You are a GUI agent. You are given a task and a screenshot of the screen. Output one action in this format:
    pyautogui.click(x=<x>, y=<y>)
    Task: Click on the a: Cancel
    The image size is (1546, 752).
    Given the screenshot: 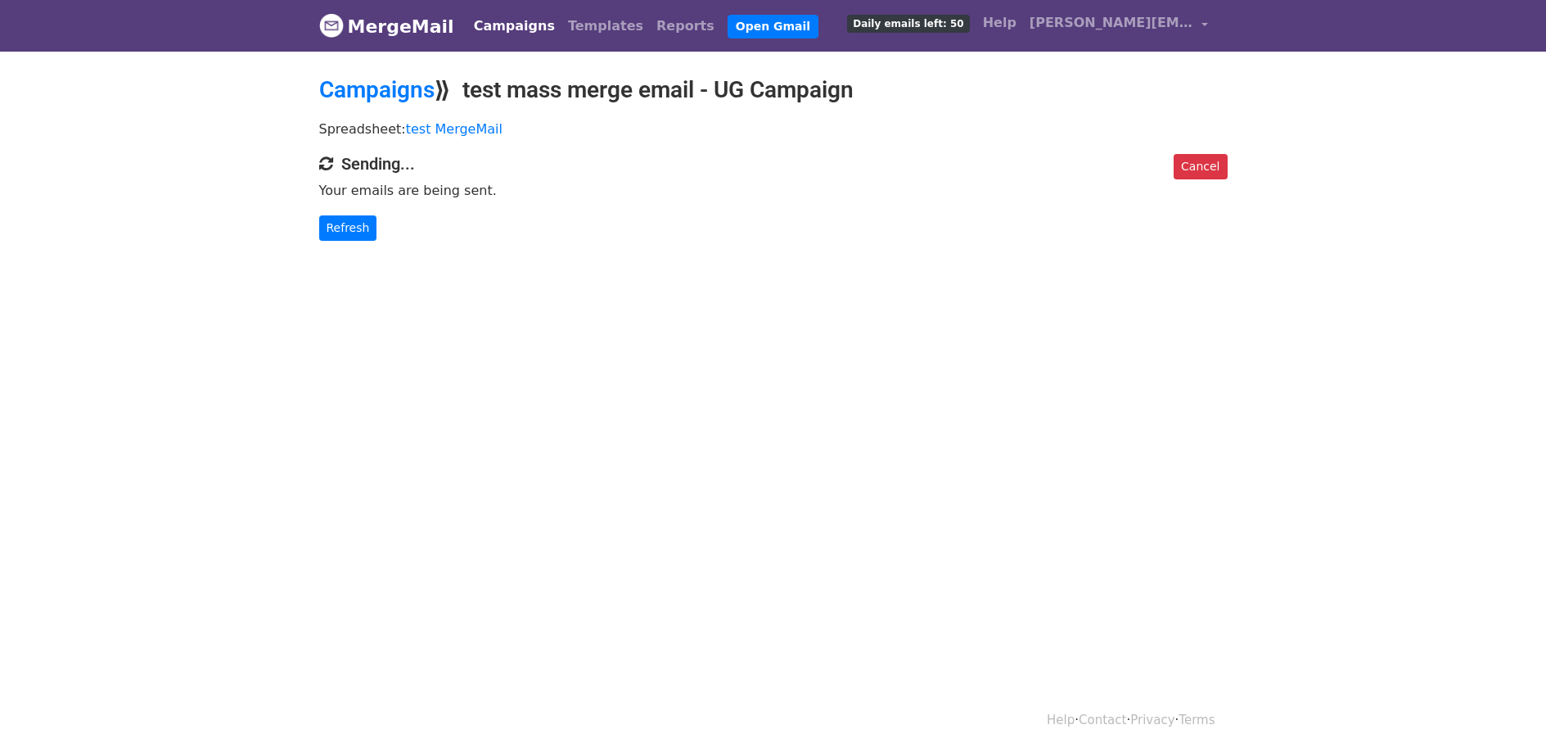 What is the action you would take?
    pyautogui.click(x=1200, y=166)
    